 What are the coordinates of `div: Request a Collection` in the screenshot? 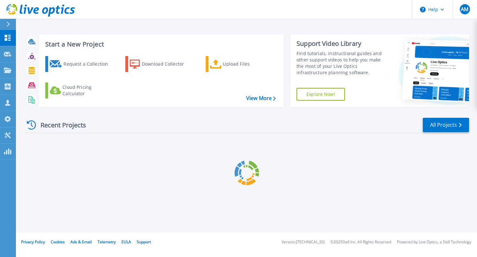 It's located at (89, 64).